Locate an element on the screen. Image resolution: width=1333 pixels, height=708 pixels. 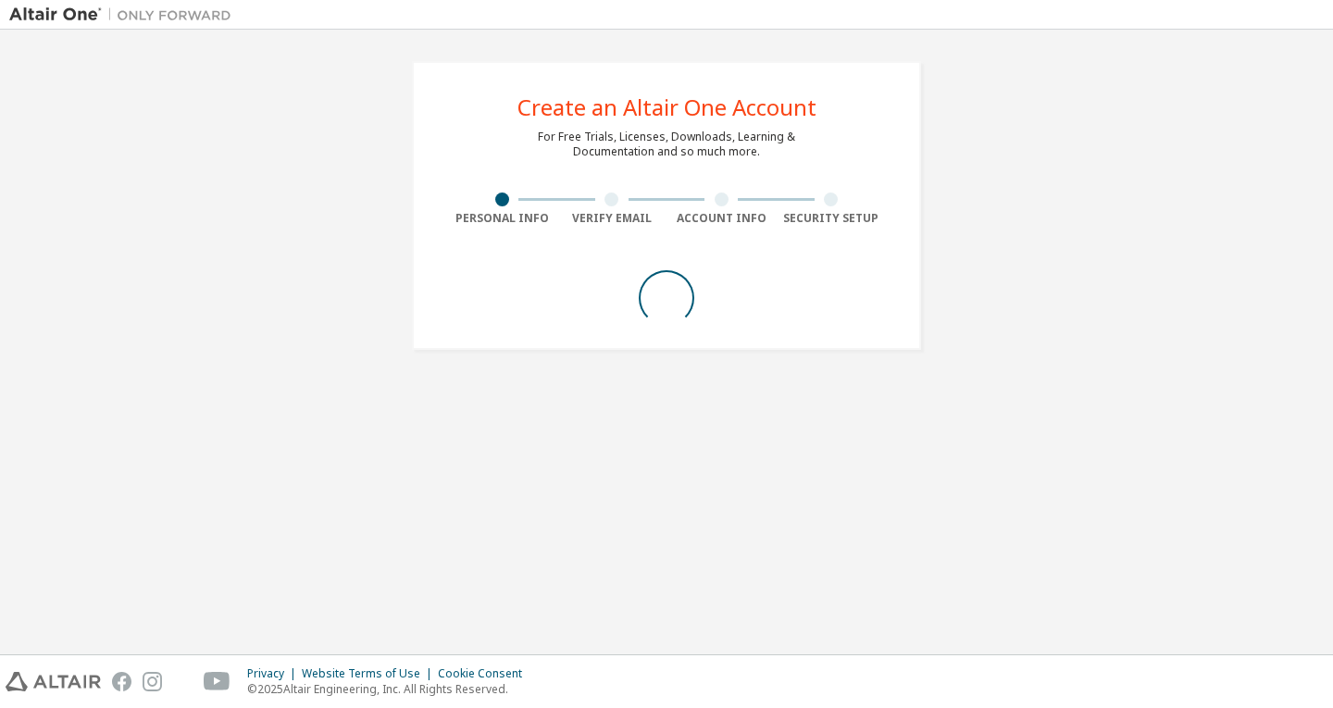
div: Privacy is located at coordinates (274, 674).